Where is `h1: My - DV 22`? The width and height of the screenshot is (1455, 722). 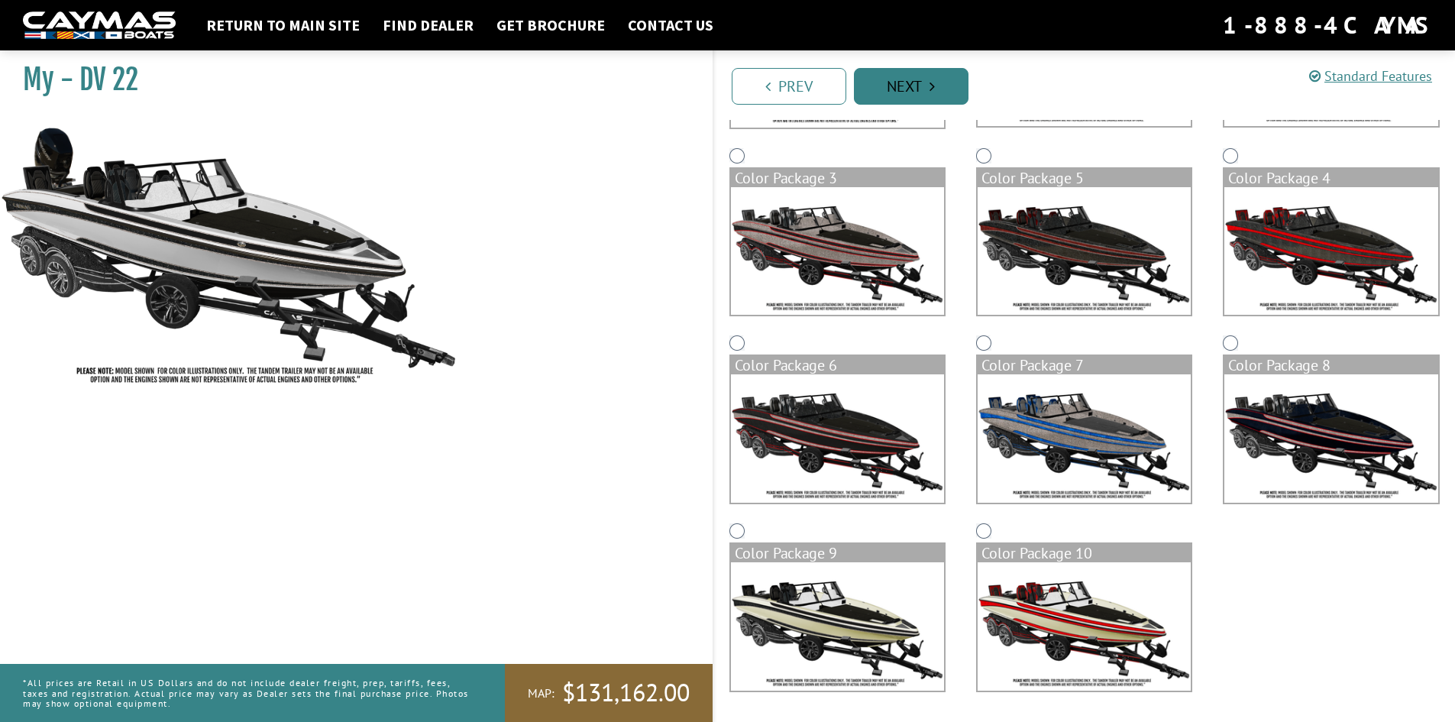 h1: My - DV 22 is located at coordinates (348, 79).